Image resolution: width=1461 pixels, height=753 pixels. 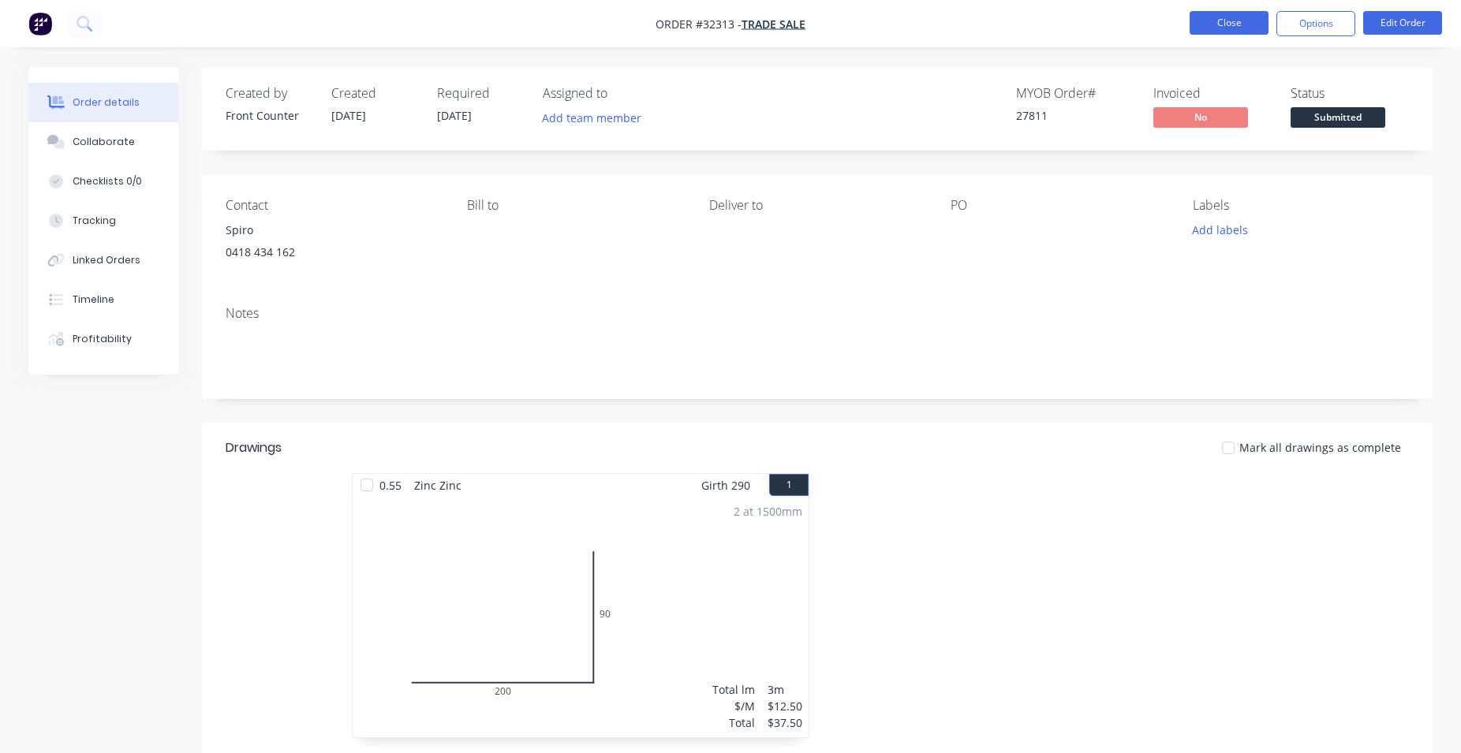 I want to click on div: PO, so click(x=1059, y=205).